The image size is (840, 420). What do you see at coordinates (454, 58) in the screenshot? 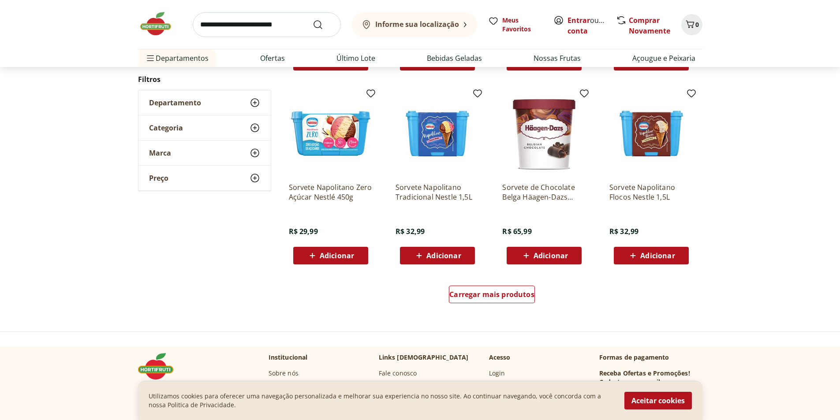
I see `a: Bebidas Geladas` at bounding box center [454, 58].